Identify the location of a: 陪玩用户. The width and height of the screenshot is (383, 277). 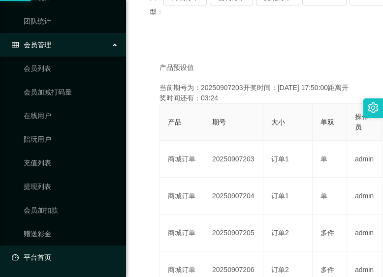
(71, 139).